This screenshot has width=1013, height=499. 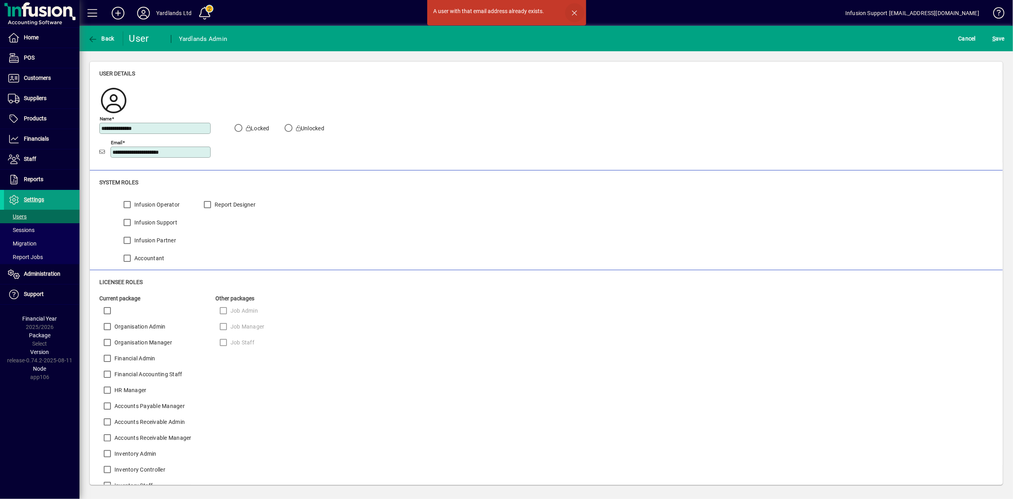 I want to click on a: Staff, so click(x=42, y=159).